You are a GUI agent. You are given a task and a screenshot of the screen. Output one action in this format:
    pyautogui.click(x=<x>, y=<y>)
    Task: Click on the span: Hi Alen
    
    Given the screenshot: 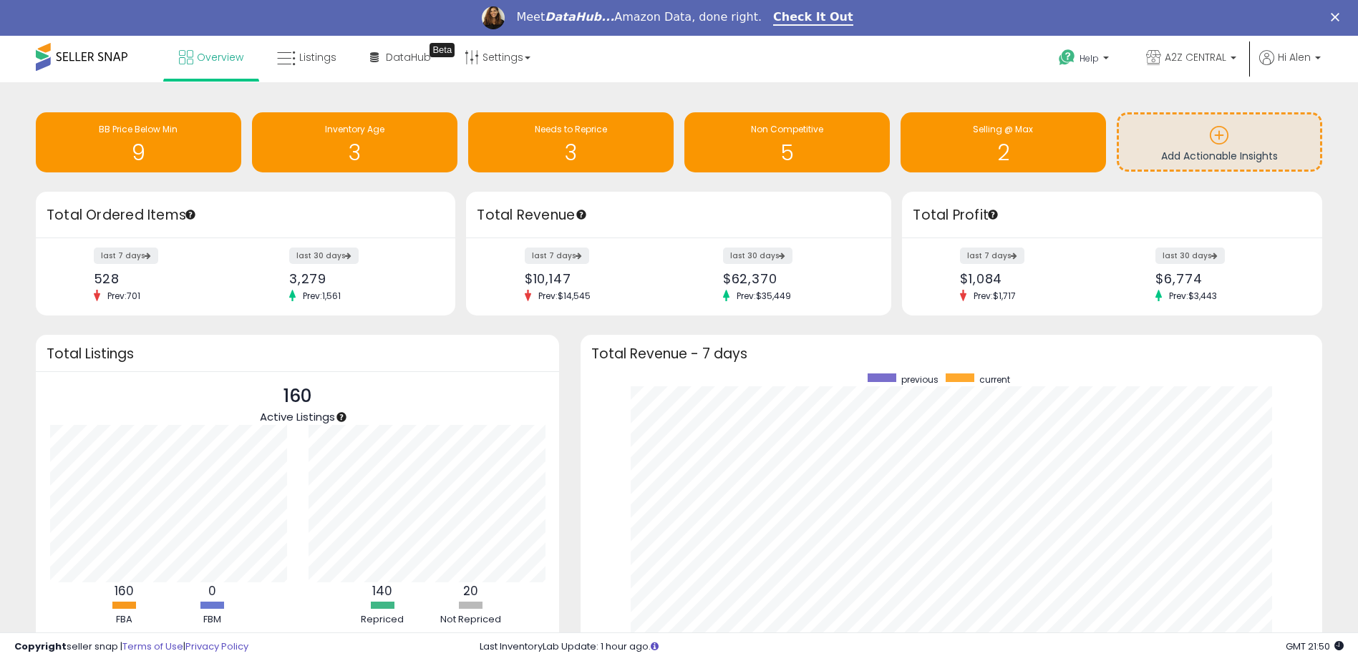 What is the action you would take?
    pyautogui.click(x=1294, y=57)
    